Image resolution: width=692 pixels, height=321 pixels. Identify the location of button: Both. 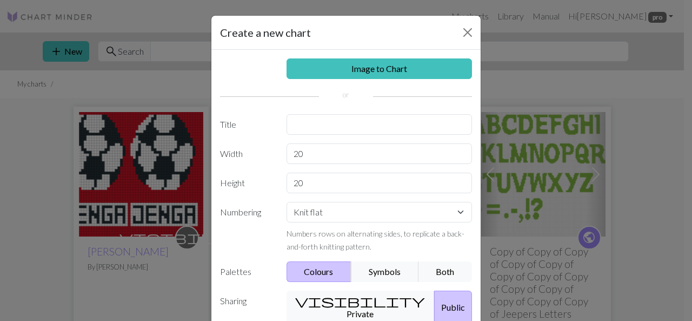
(445, 271).